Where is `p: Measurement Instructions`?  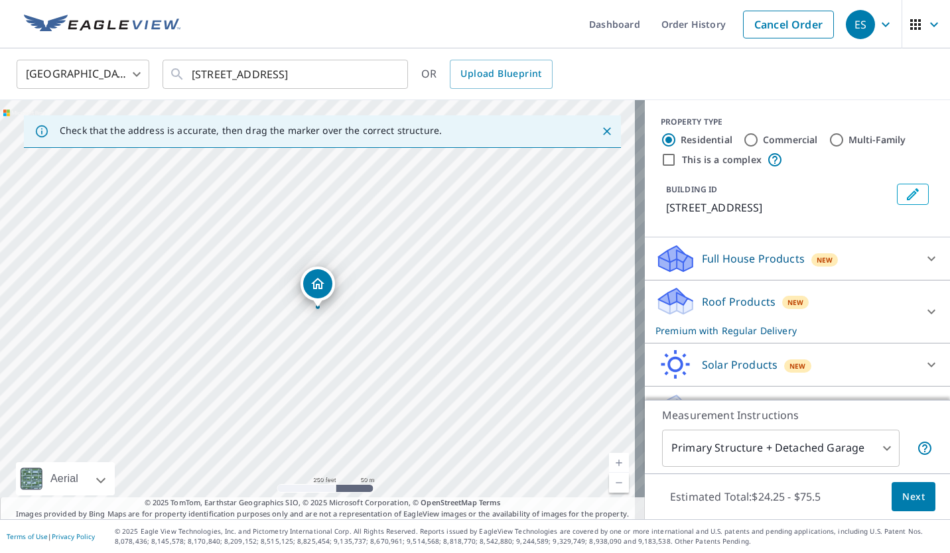
p: Measurement Instructions is located at coordinates (798, 415).